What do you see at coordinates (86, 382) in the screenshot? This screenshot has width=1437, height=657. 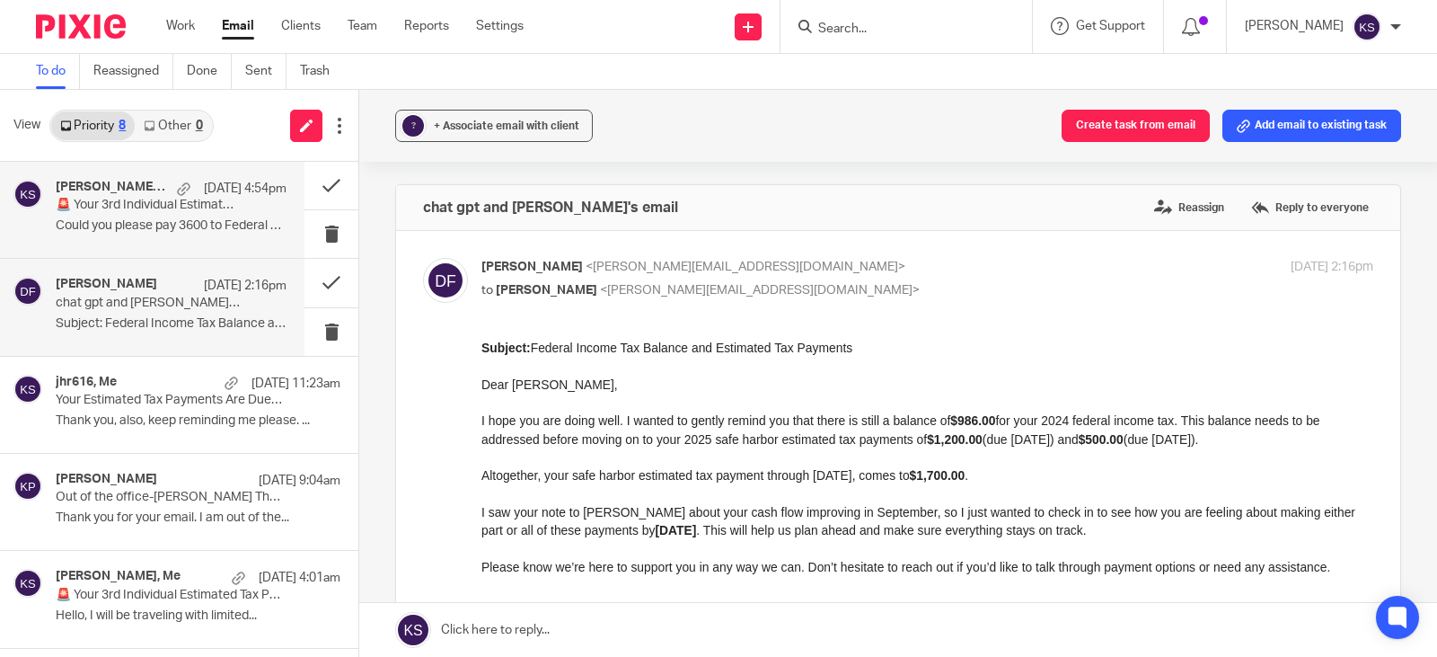 I see `h4: jhr616, Me` at bounding box center [86, 382].